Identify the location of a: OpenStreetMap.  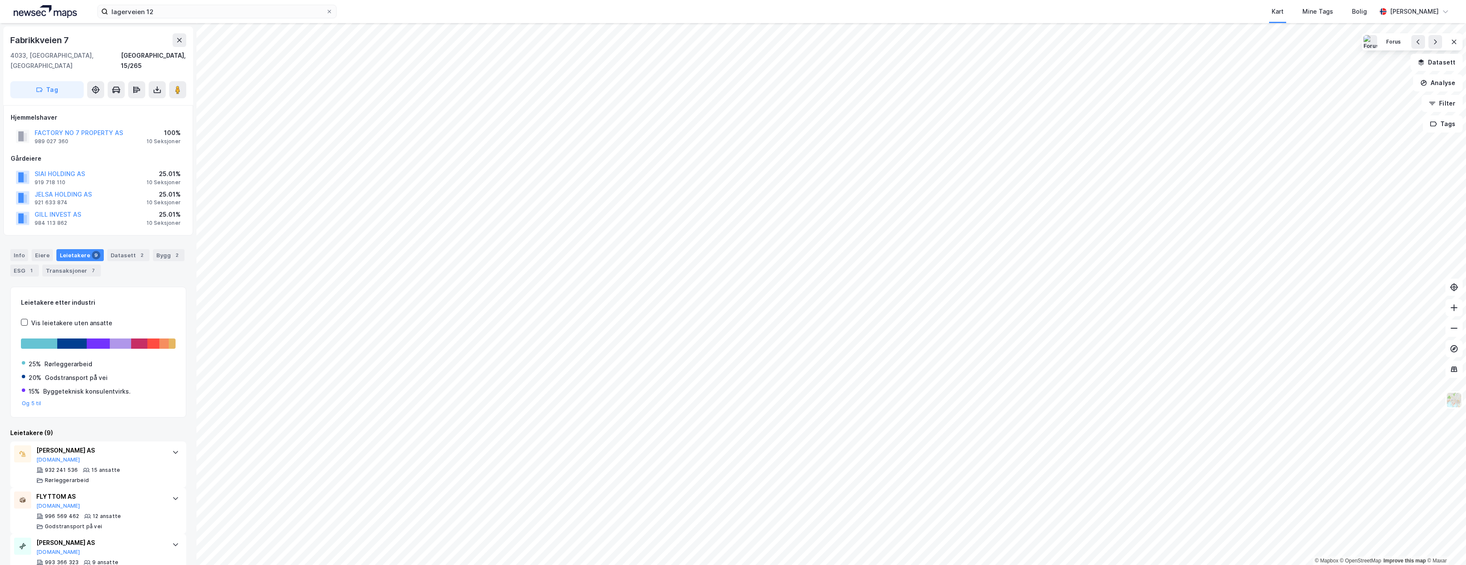
(1361, 561).